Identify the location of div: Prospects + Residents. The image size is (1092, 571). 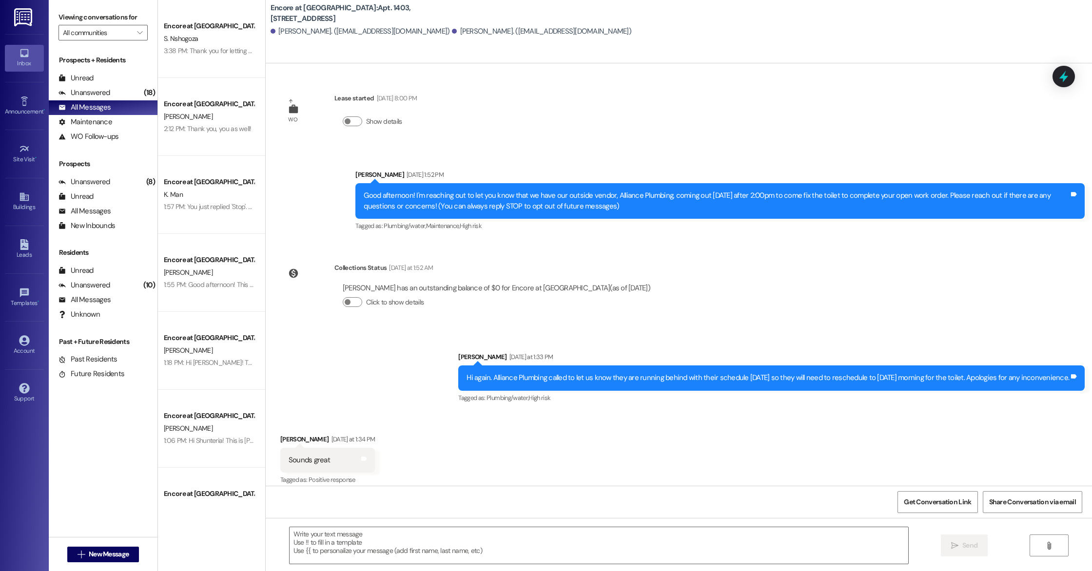
(103, 60).